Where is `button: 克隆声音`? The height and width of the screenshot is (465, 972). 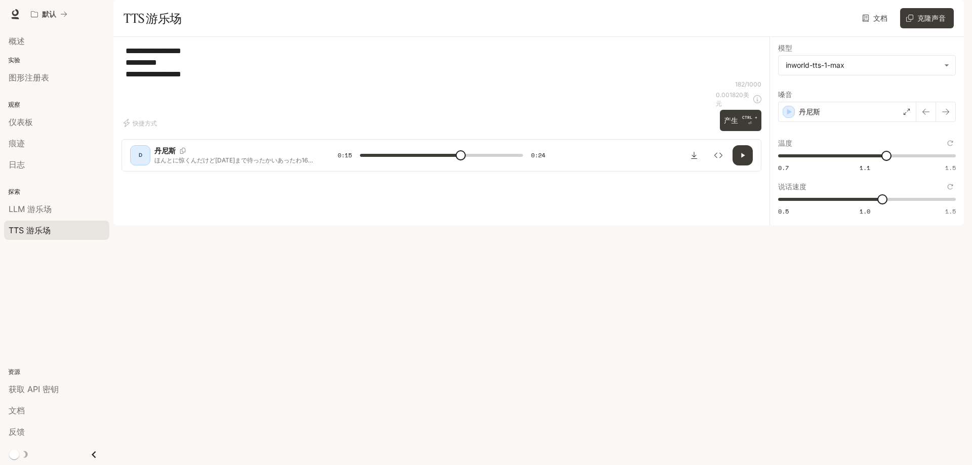 button: 克隆声音 is located at coordinates (927, 18).